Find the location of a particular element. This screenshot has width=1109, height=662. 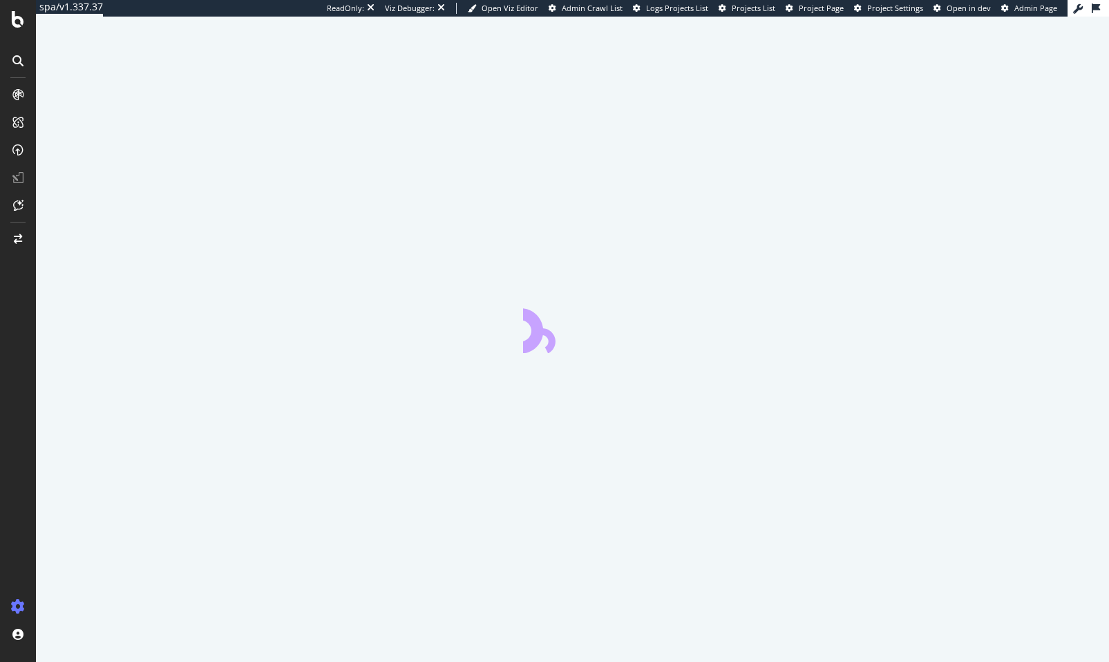

span: Logs Projects List is located at coordinates (677, 8).